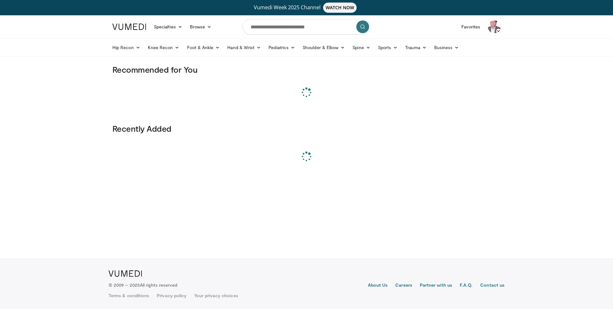 The height and width of the screenshot is (309, 613). Describe the element at coordinates (143, 286) in the screenshot. I see `p: © 2009 – 2025` at that location.